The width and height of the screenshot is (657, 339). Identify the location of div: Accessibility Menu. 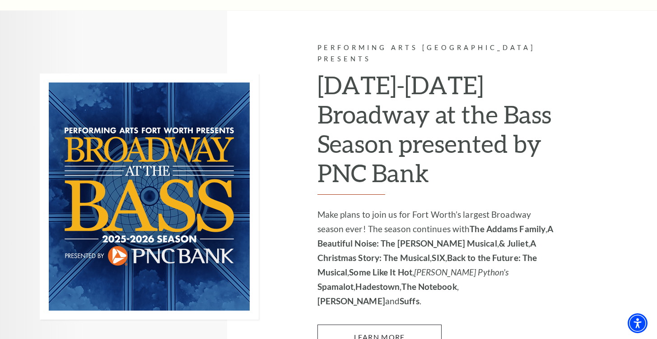
(637, 324).